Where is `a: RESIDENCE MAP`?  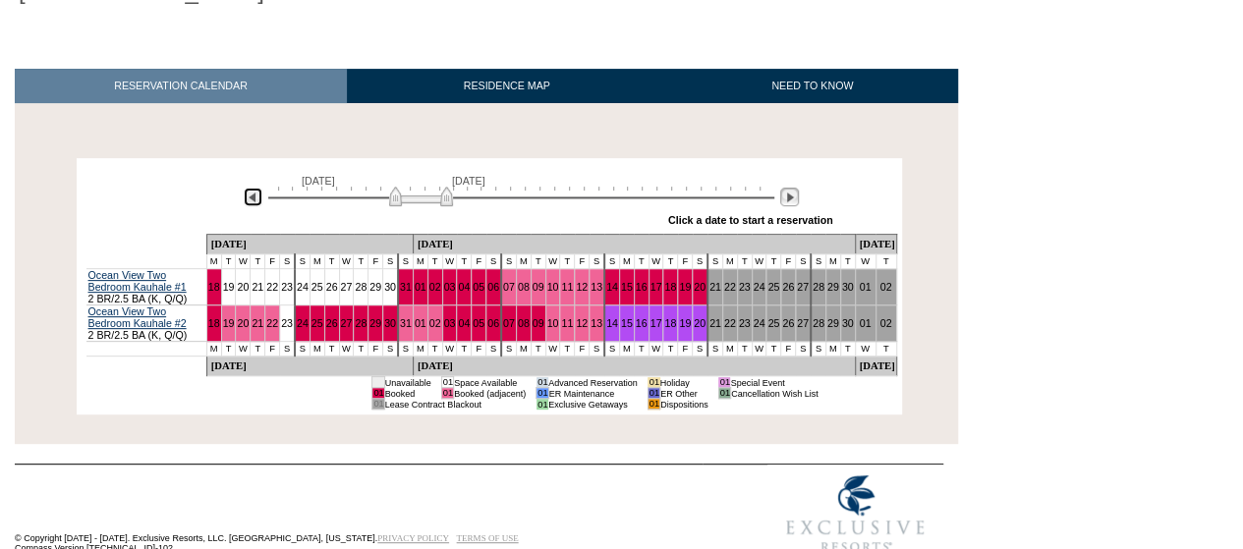
a: RESIDENCE MAP is located at coordinates (507, 85).